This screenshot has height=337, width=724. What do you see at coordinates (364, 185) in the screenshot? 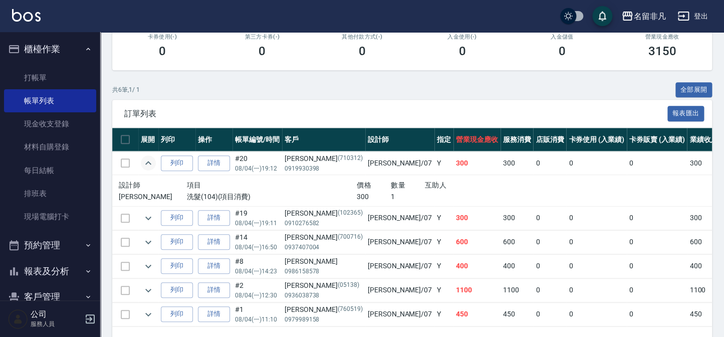
I see `span: 價格` at bounding box center [364, 185].